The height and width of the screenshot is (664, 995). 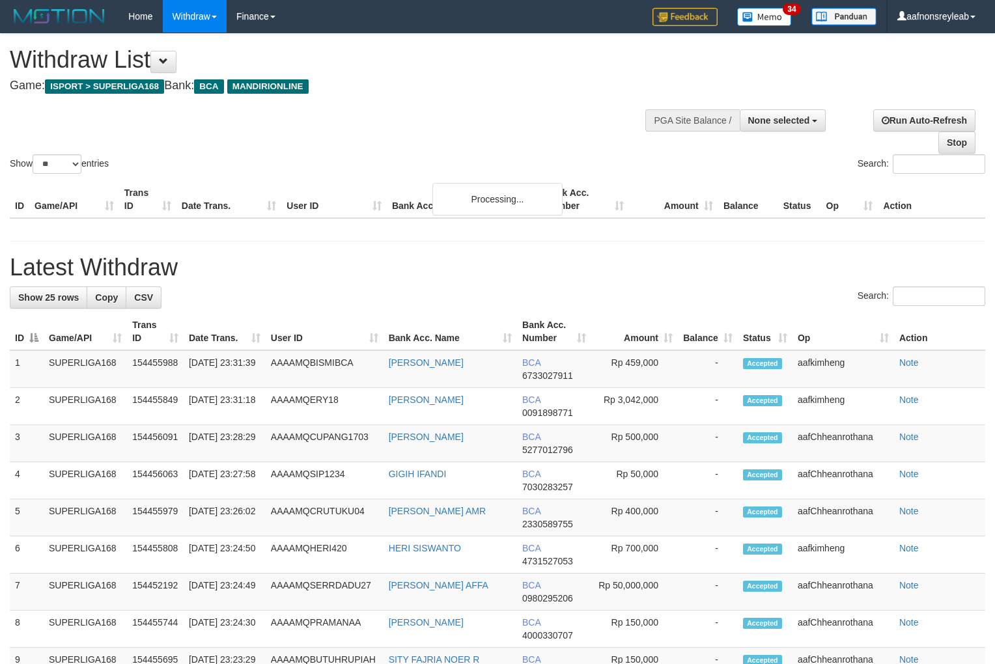 I want to click on span: Copy 4000330707 to clipboard, so click(x=548, y=636).